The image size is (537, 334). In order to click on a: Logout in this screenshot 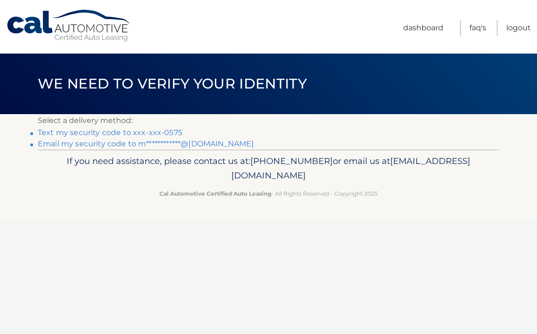, I will do `click(518, 28)`.